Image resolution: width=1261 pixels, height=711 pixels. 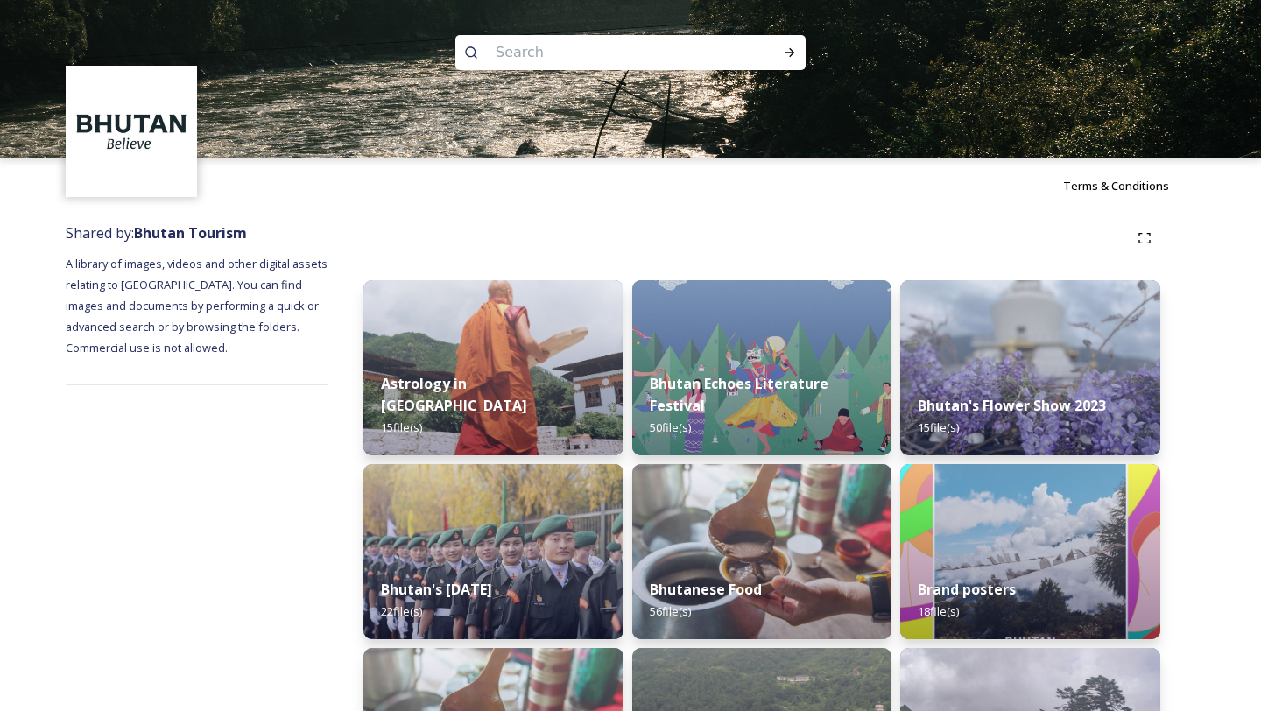 I want to click on img: Bhutan%2520Echoes7.jpg, so click(x=762, y=368).